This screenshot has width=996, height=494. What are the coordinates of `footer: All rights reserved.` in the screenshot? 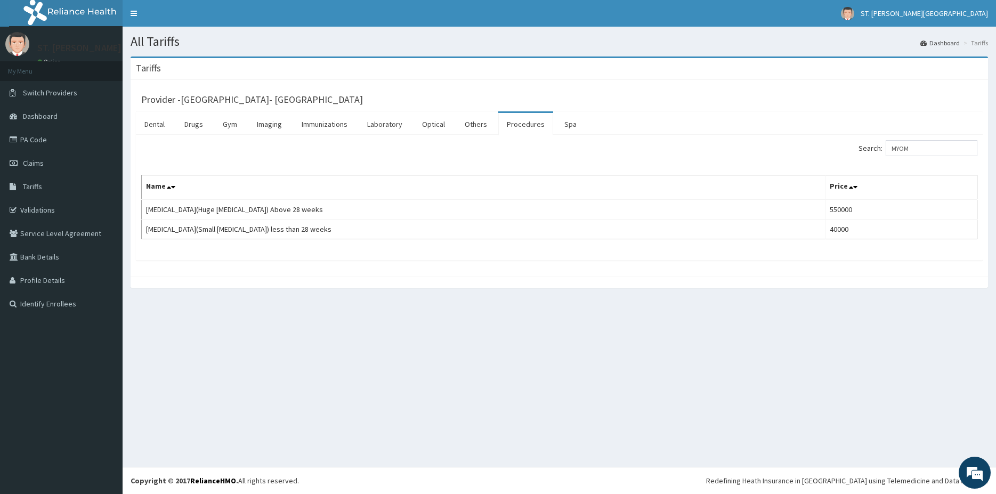 It's located at (559, 480).